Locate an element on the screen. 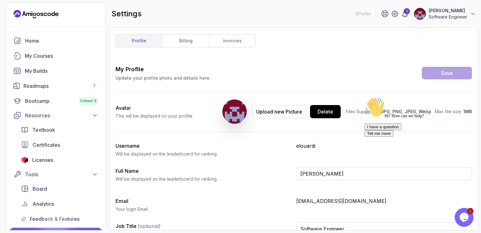  div: Resources is located at coordinates (61, 115).